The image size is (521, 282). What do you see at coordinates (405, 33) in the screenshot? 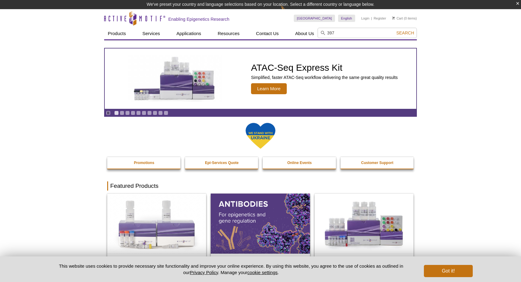
I see `button: Search` at bounding box center [405, 33].